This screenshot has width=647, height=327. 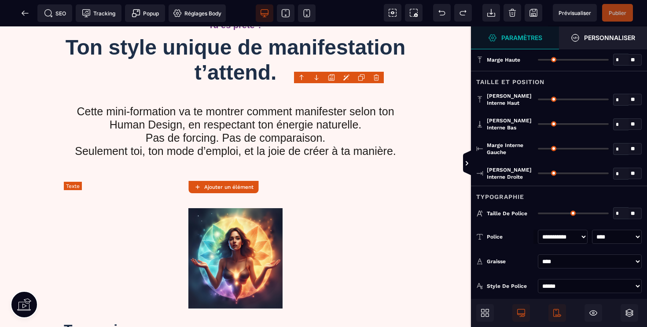 I want to click on span: Marge haute, so click(x=504, y=60).